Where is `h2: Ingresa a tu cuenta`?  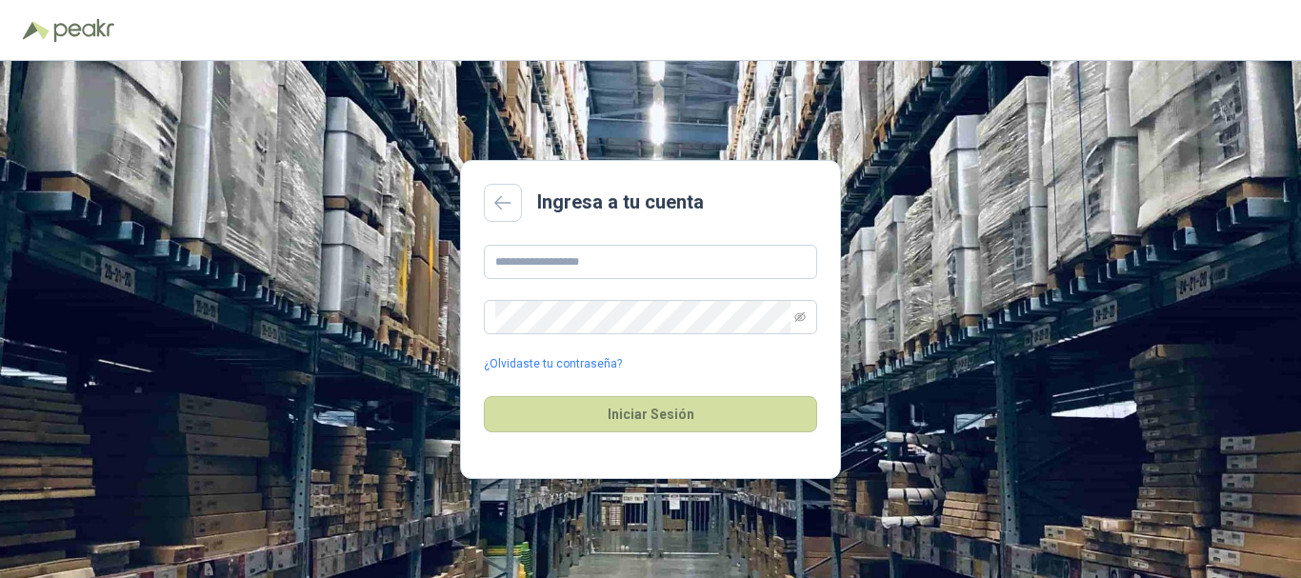 h2: Ingresa a tu cuenta is located at coordinates (620, 202).